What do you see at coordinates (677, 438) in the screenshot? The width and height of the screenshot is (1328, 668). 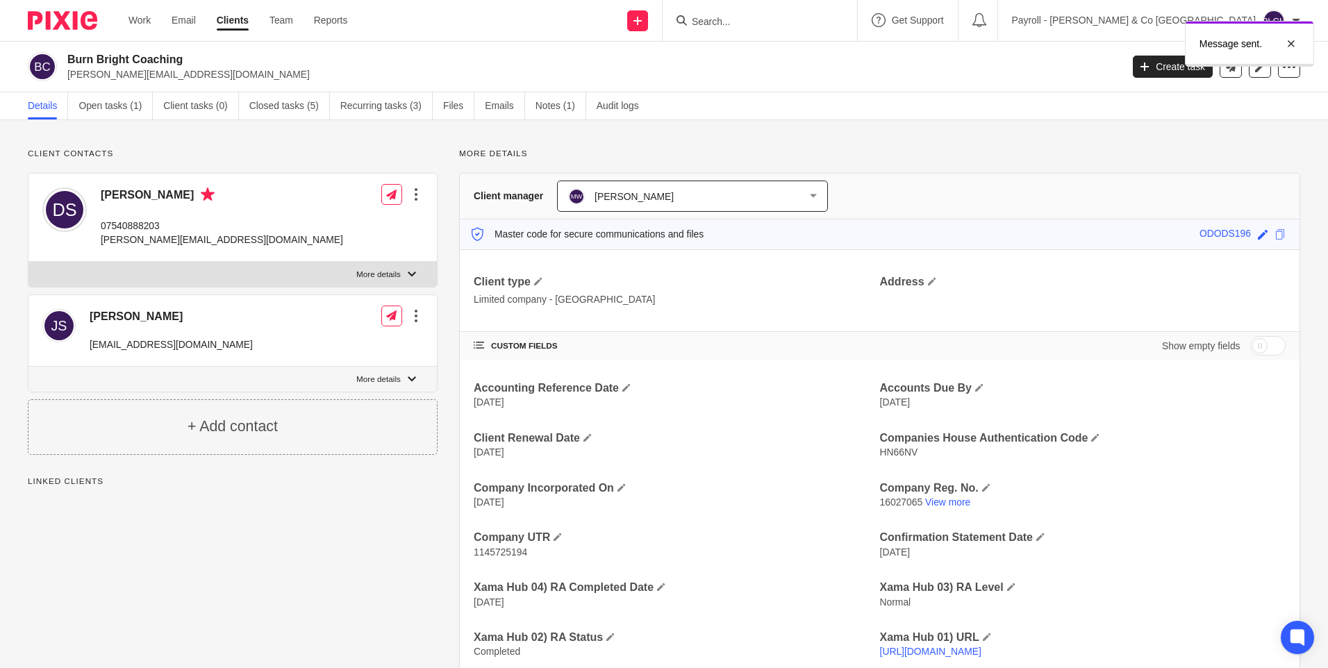 I see `h4: Client Renewal Date` at bounding box center [677, 438].